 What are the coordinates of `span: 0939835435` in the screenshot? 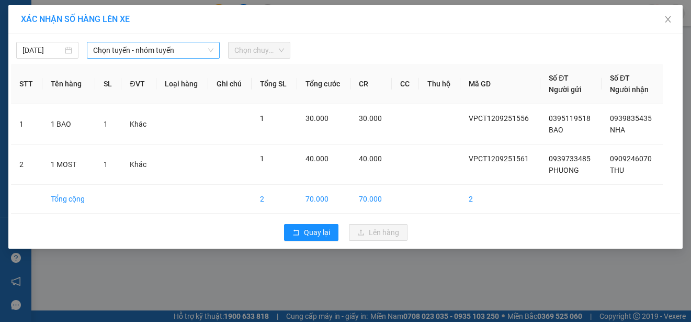 It's located at (631, 118).